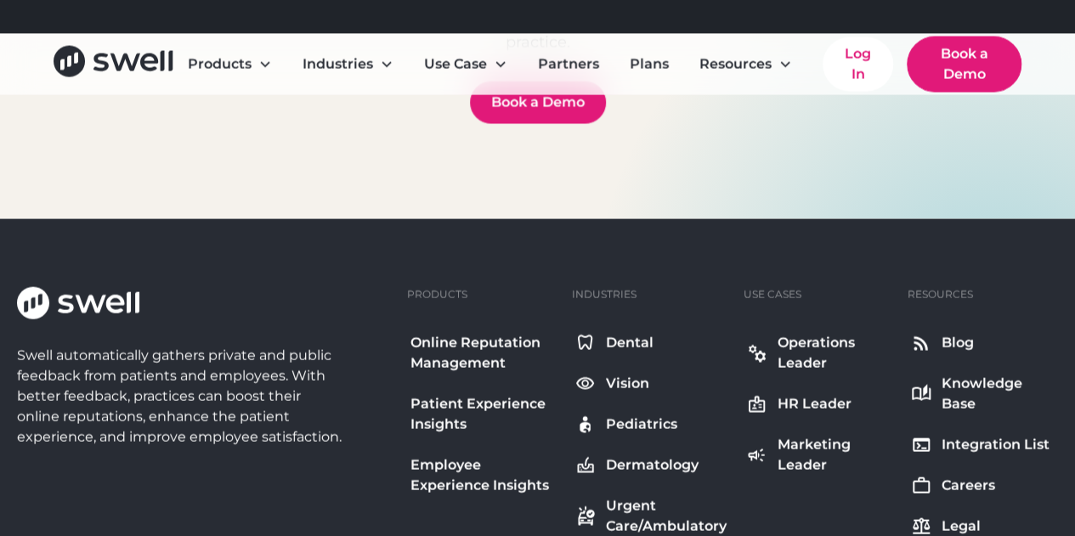  What do you see at coordinates (982, 343) in the screenshot?
I see `a: Blog` at bounding box center [982, 343].